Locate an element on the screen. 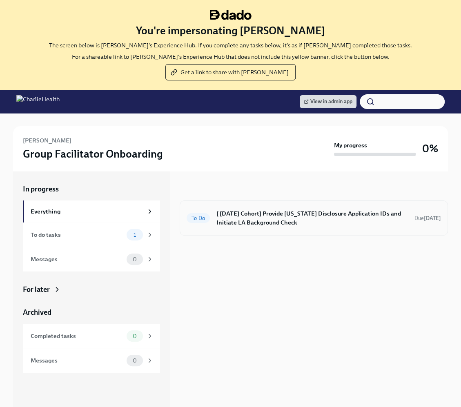 The height and width of the screenshot is (407, 461). strong: My progress is located at coordinates (350, 145).